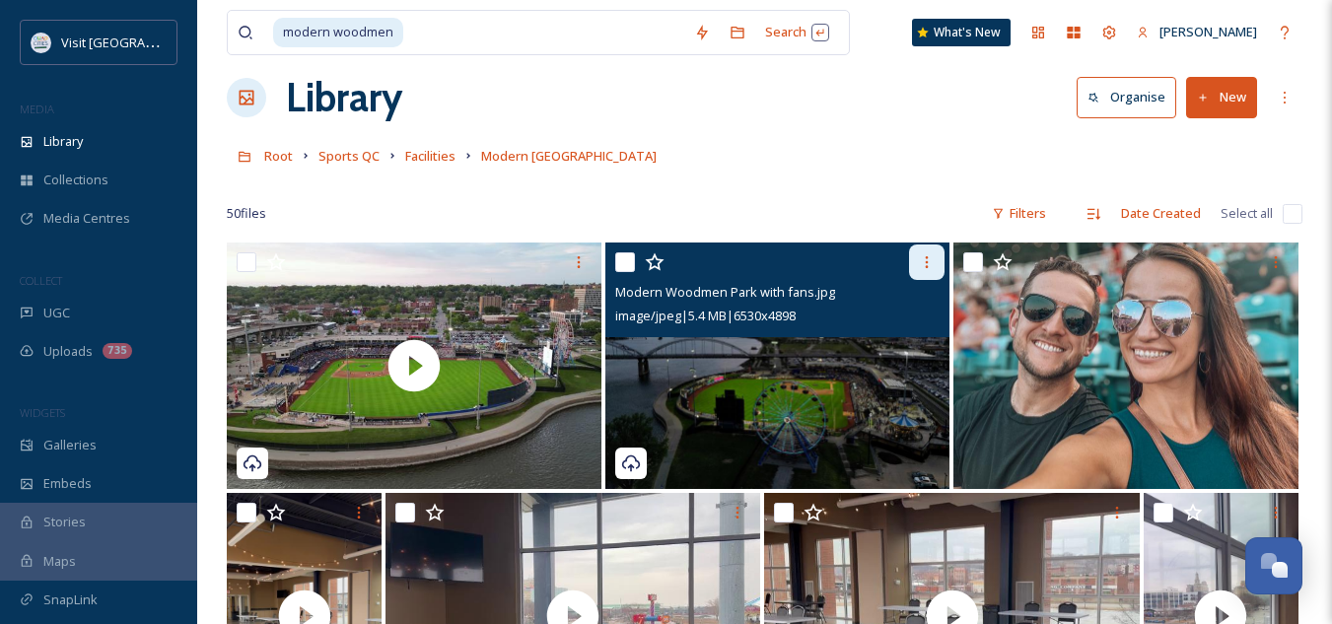 The image size is (1332, 624). What do you see at coordinates (117, 351) in the screenshot?
I see `div: 735` at bounding box center [117, 351].